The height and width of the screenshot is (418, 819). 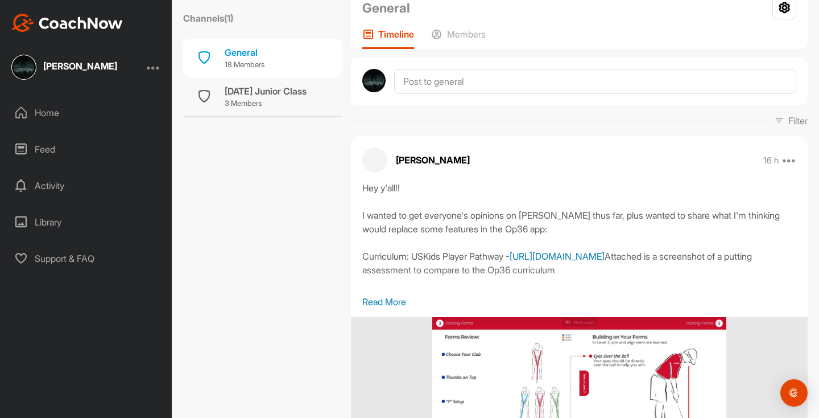 I want to click on div: Activity, so click(x=86, y=185).